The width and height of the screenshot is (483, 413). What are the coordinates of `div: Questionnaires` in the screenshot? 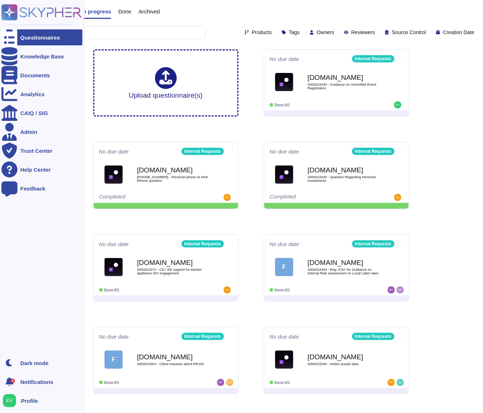 It's located at (40, 37).